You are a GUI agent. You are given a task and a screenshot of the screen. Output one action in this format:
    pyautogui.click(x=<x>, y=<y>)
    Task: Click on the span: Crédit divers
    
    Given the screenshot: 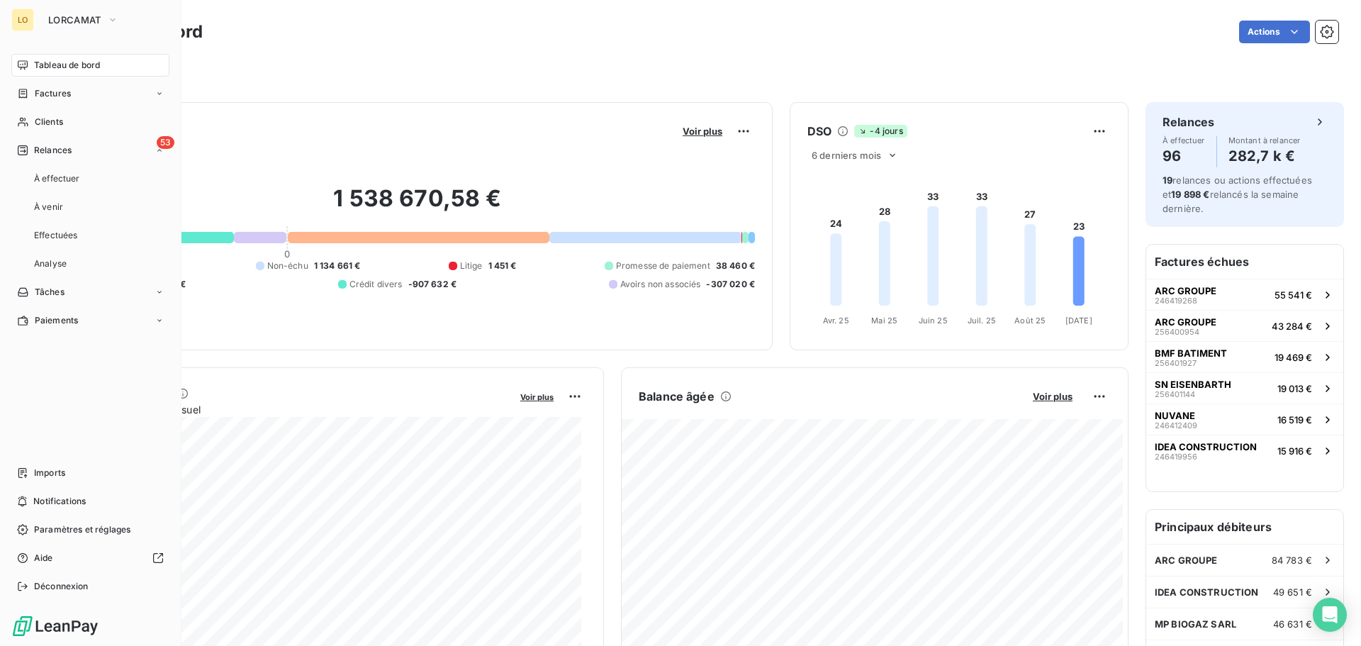 What is the action you would take?
    pyautogui.click(x=376, y=284)
    